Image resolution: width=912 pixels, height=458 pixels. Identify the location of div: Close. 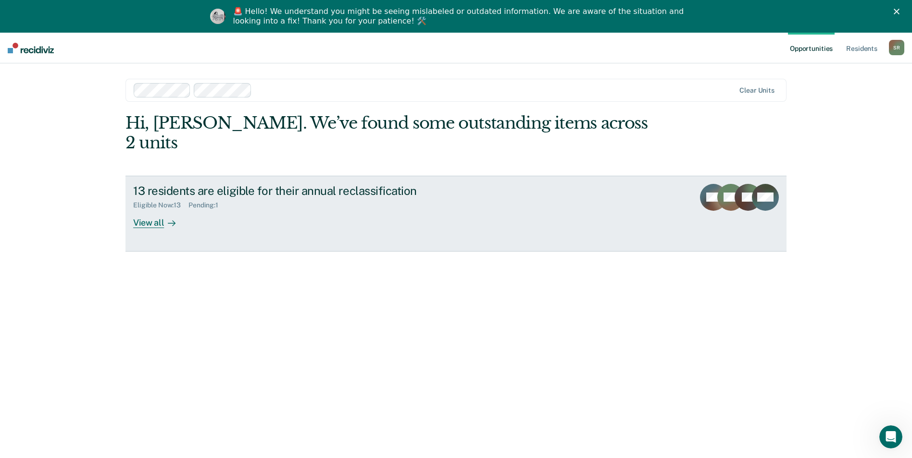
(898, 12).